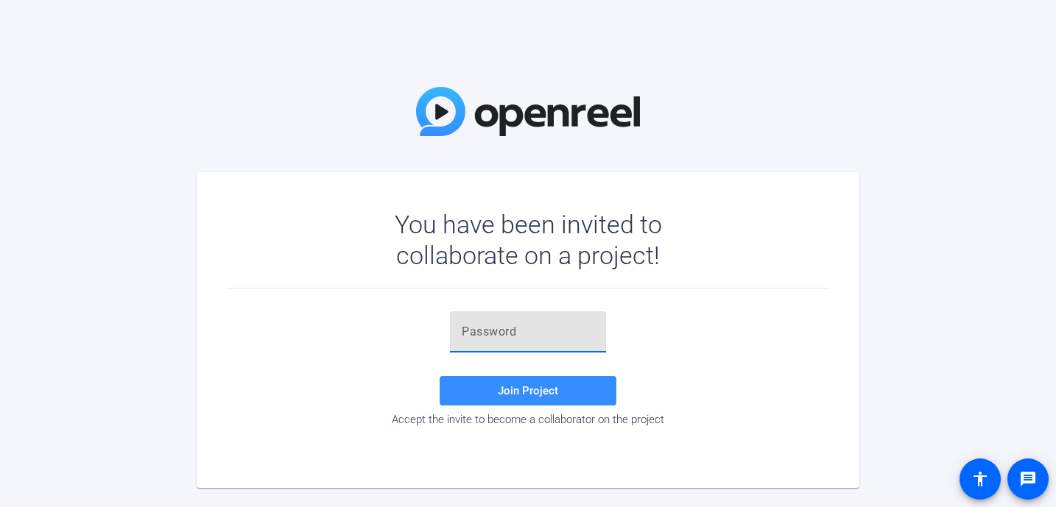 This screenshot has width=1056, height=507. What do you see at coordinates (1028, 479) in the screenshot?
I see `mat-icon: message` at bounding box center [1028, 479].